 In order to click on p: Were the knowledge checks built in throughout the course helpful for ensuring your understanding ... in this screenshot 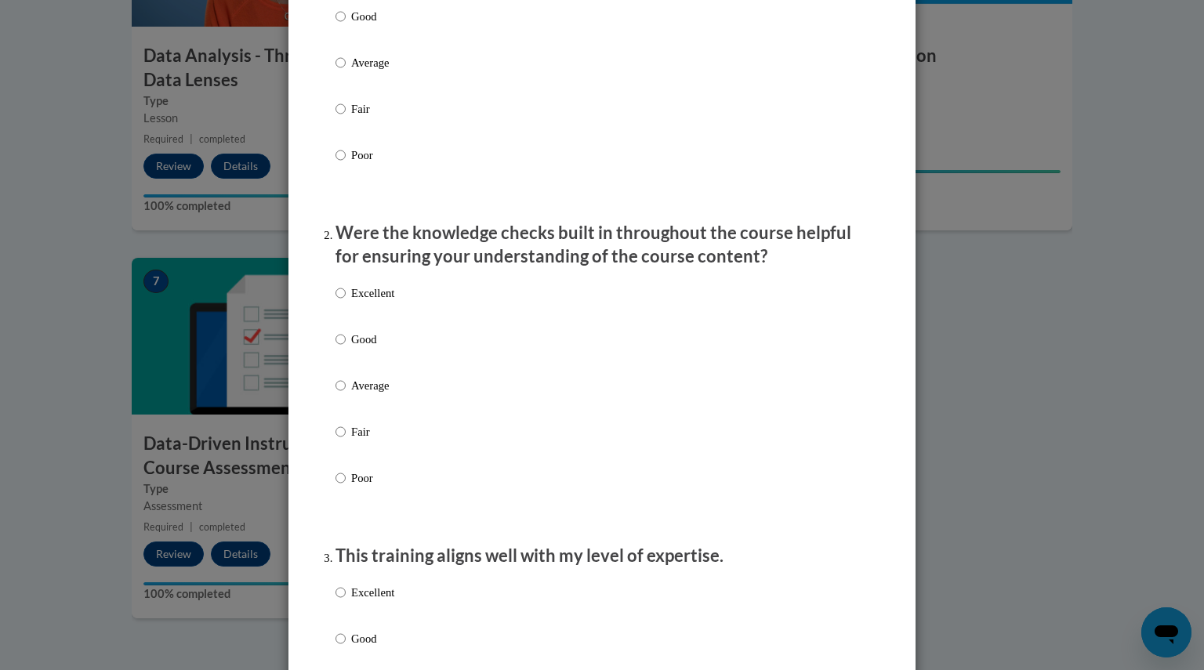, I will do `click(602, 245)`.